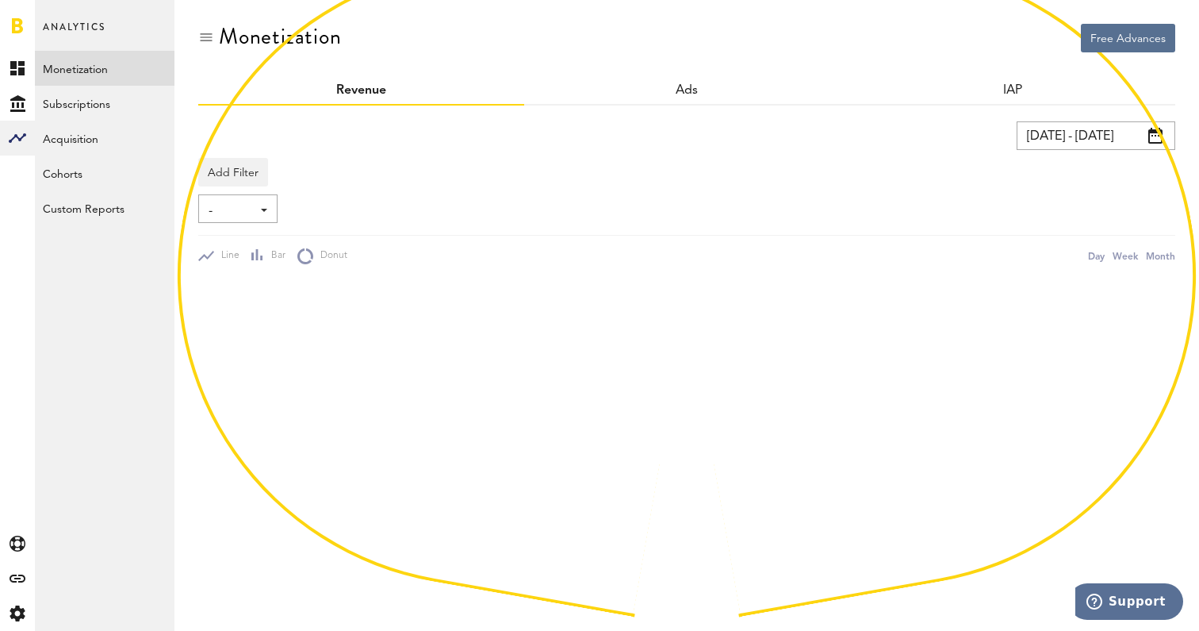 The width and height of the screenshot is (1199, 631). Describe the element at coordinates (233, 172) in the screenshot. I see `button: Add Filter` at that location.